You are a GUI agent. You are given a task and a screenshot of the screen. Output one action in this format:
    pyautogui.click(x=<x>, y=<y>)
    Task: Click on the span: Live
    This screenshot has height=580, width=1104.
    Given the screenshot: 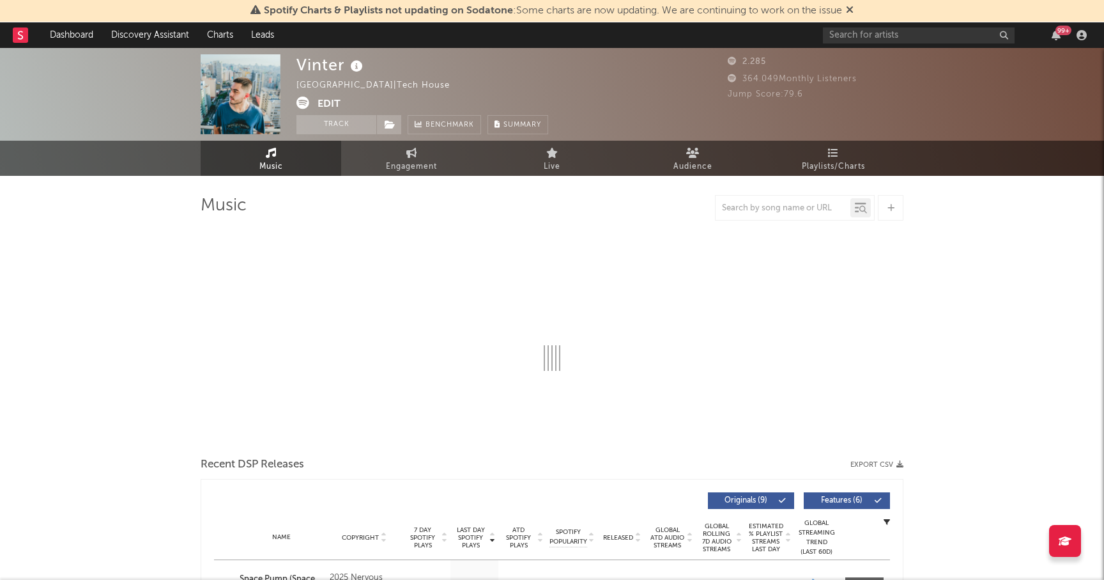 What is the action you would take?
    pyautogui.click(x=552, y=167)
    